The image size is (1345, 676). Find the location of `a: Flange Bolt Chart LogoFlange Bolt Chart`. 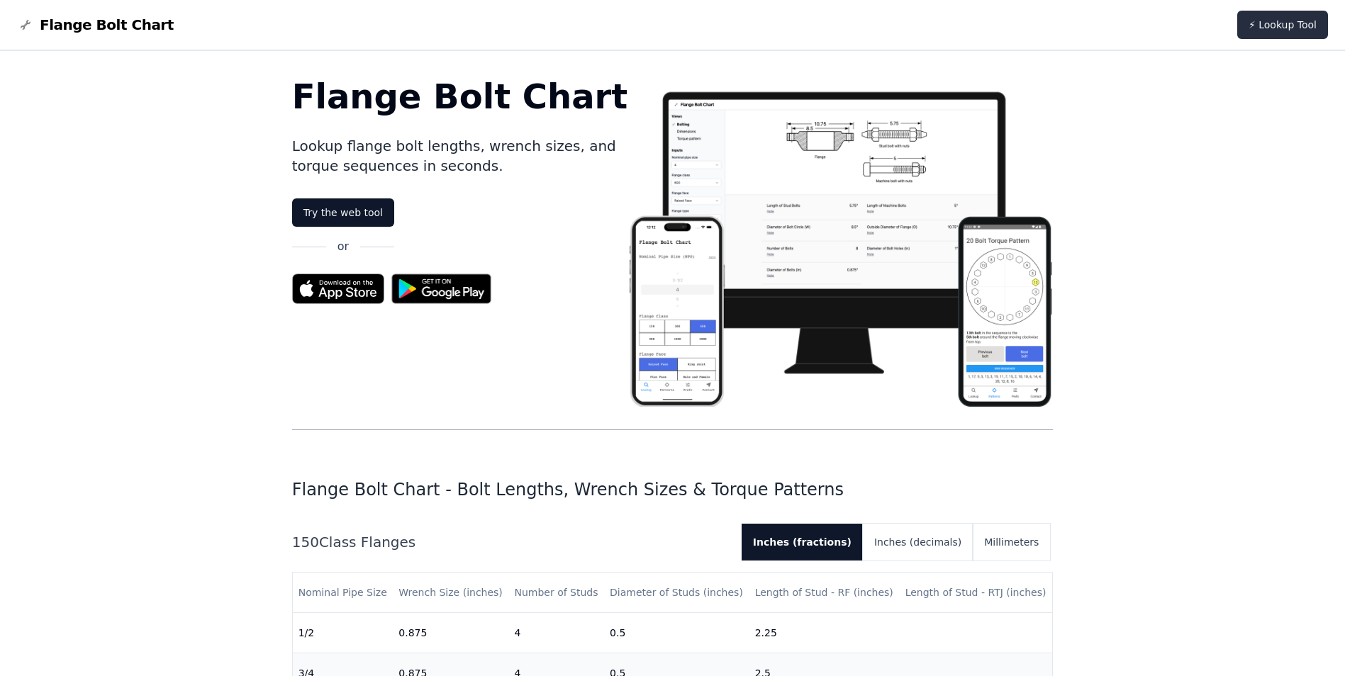

a: Flange Bolt Chart LogoFlange Bolt Chart is located at coordinates (95, 25).